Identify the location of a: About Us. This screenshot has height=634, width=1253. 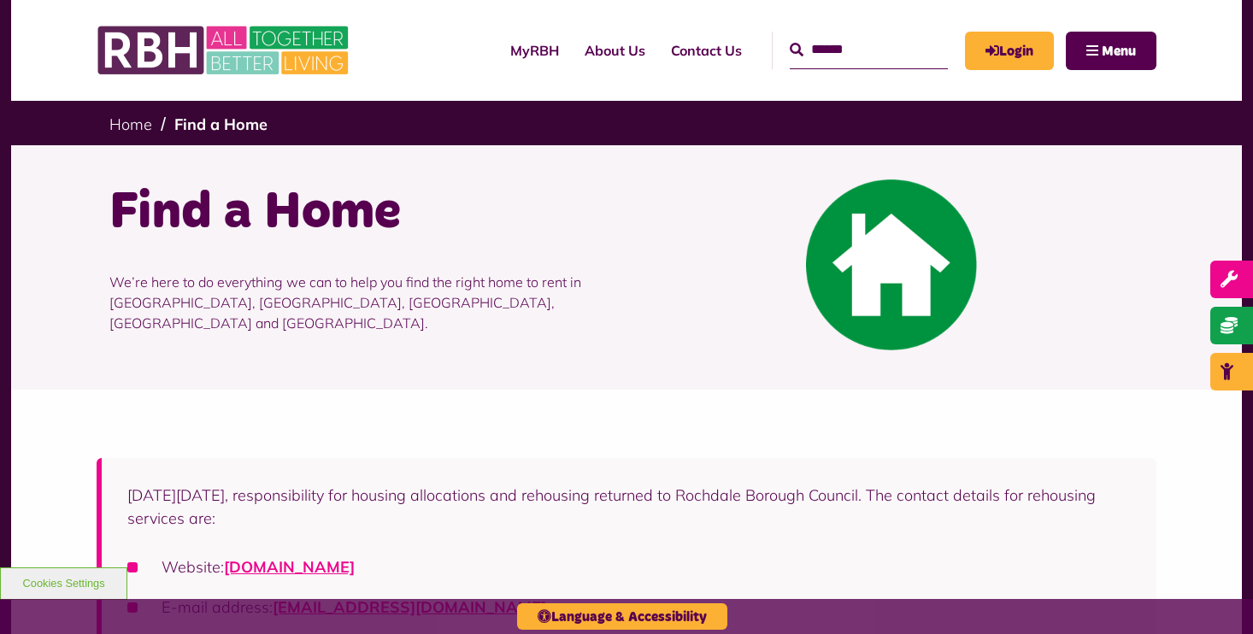
(615, 50).